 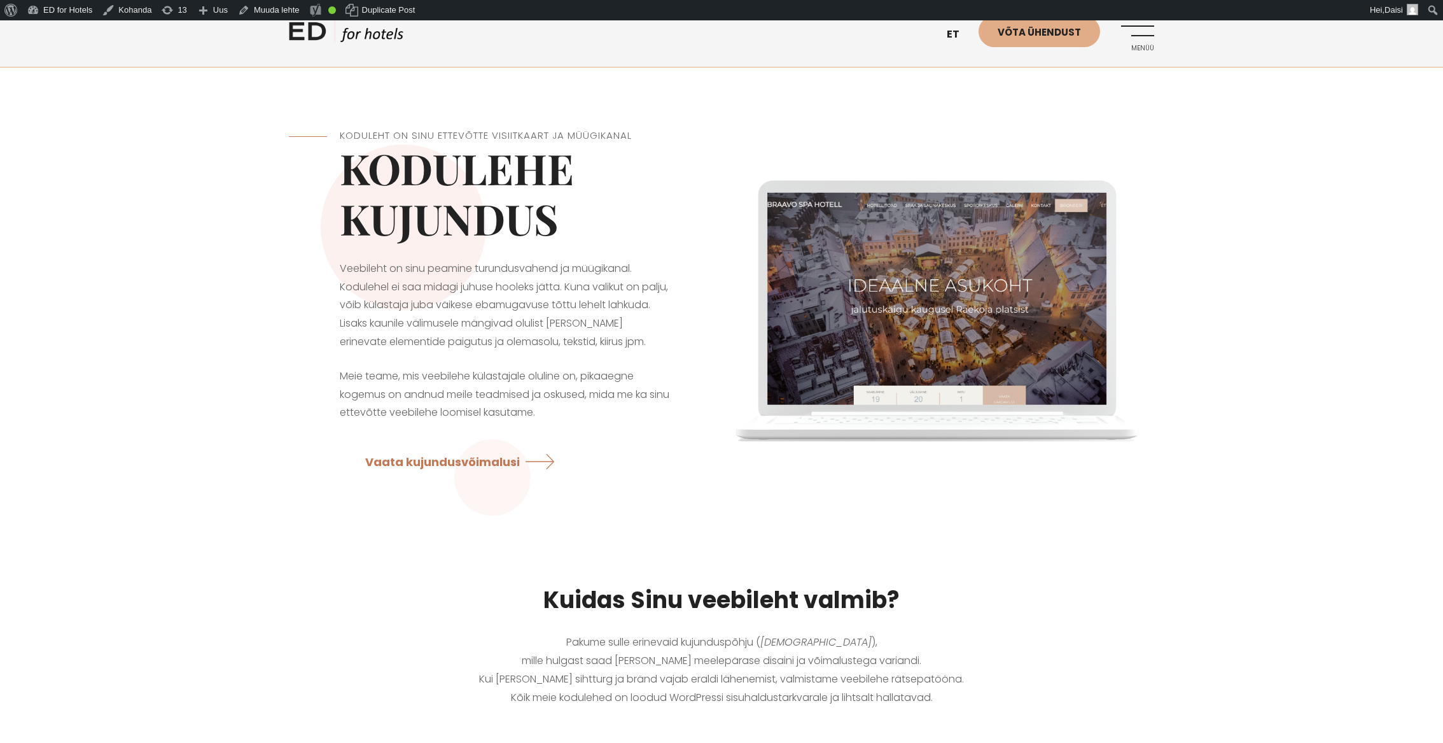 I want to click on div: Good, so click(x=332, y=10).